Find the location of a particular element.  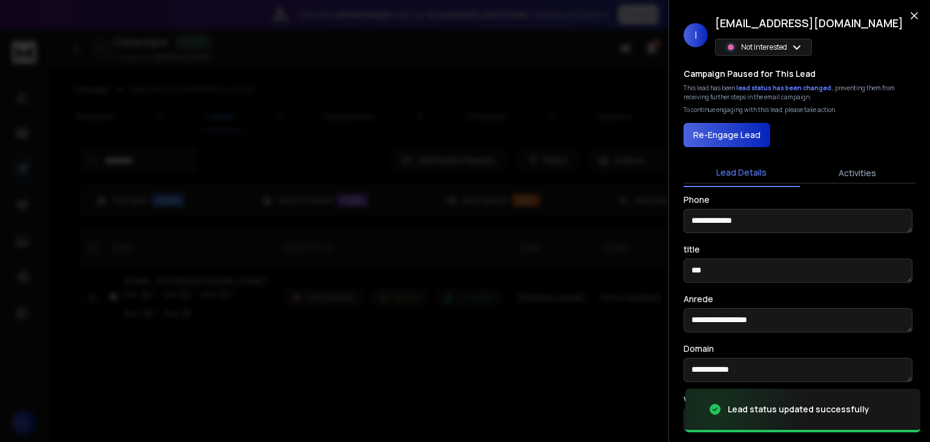

label: Anrede is located at coordinates (698, 299).